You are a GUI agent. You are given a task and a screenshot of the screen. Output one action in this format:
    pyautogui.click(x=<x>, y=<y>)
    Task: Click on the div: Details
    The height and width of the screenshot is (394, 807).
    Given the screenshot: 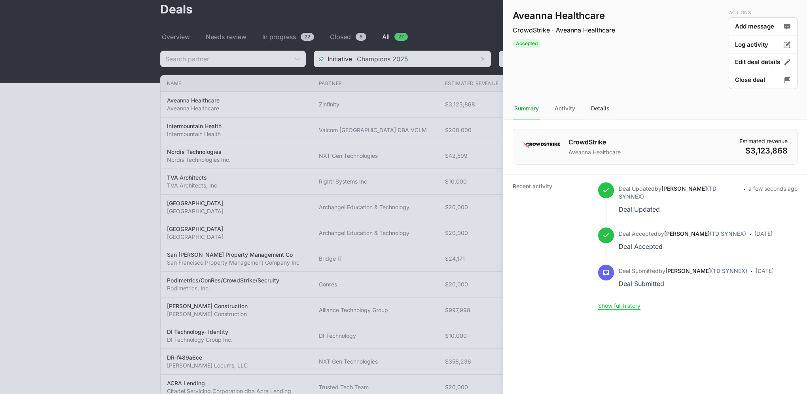 What is the action you would take?
    pyautogui.click(x=600, y=109)
    